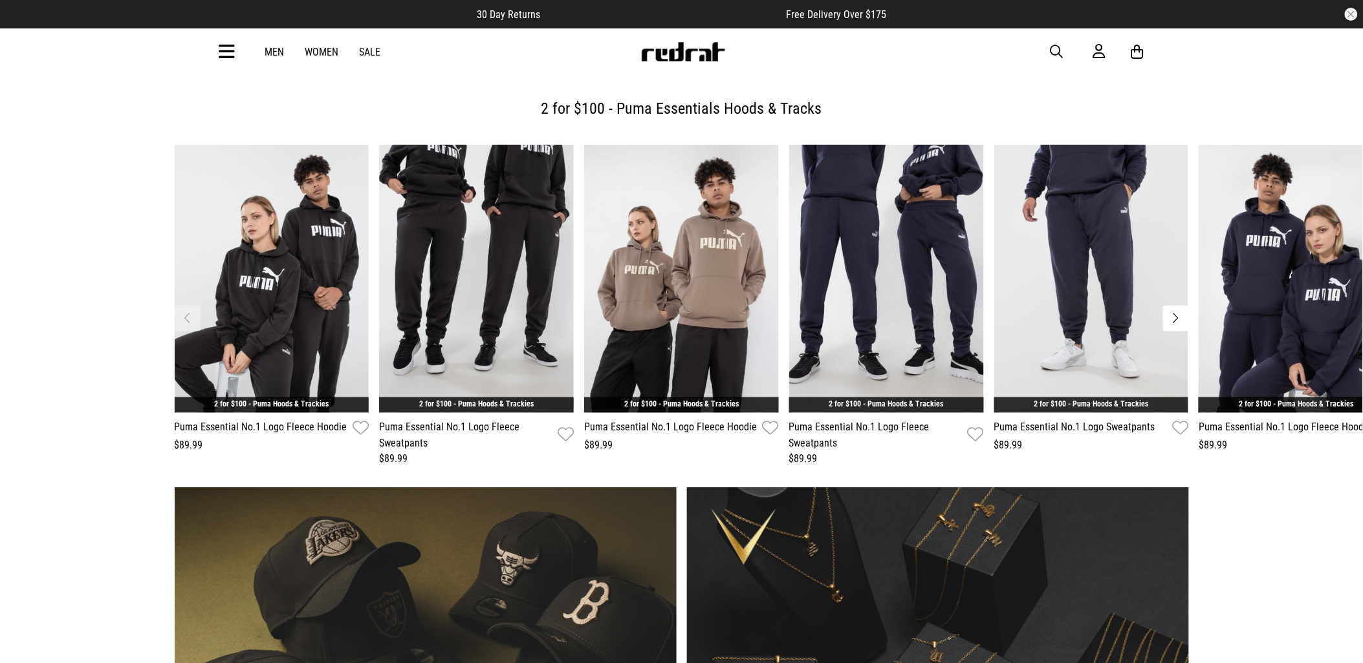 Image resolution: width=1363 pixels, height=663 pixels. Describe the element at coordinates (1091, 279) in the screenshot. I see `img: Puma Essential No.1 Logo Sweatpants in Blue` at that location.